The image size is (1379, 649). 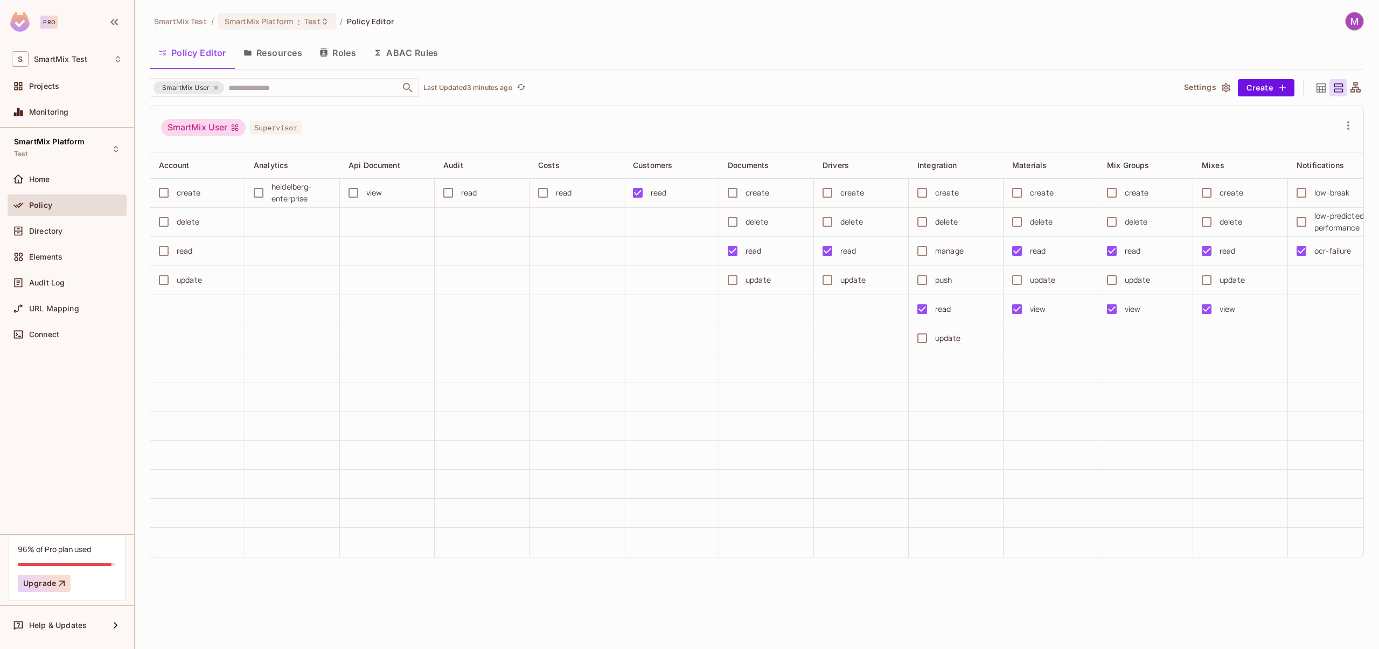 What do you see at coordinates (186, 88) in the screenshot?
I see `span: SmartMix User` at bounding box center [186, 88].